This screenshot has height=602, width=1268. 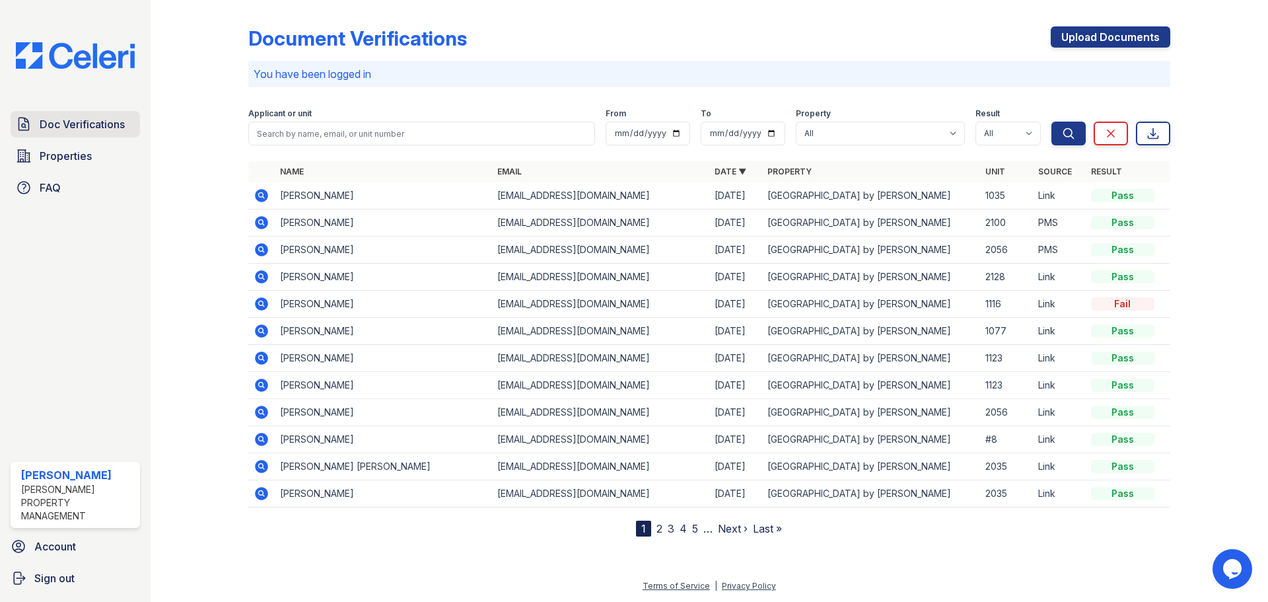 What do you see at coordinates (75, 55) in the screenshot?
I see `img: CE_Logo_Blue-a8612792a0a2168367f1c8372b55b34899dd931a85d93a1a3d3e32e68fde9ad4.png` at bounding box center [75, 55].